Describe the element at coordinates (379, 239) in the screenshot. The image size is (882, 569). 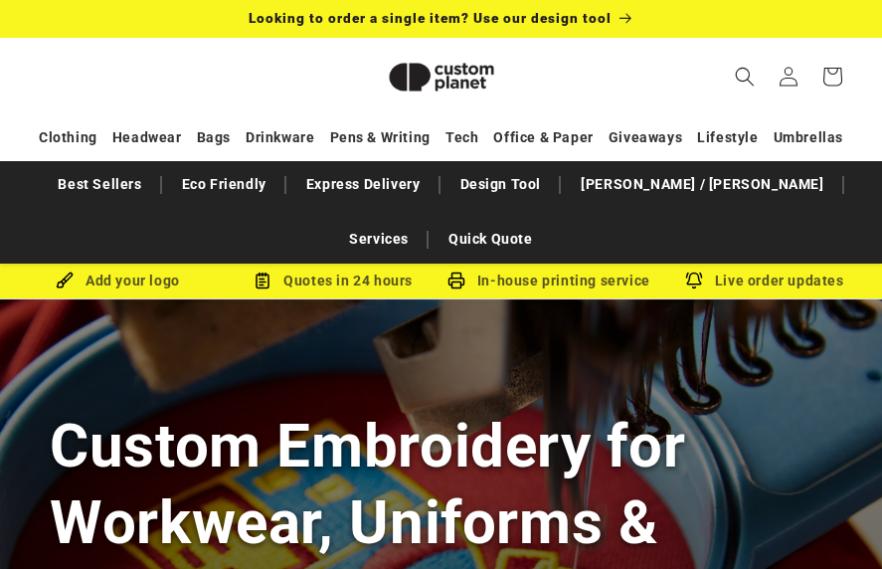
I see `a: Services` at that location.